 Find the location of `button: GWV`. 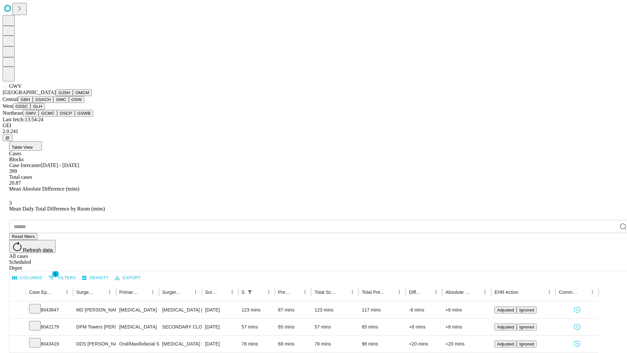

button: GWV is located at coordinates (31, 113).